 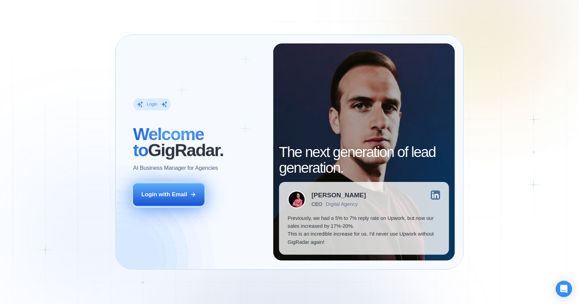 I want to click on div: CEO, so click(x=316, y=204).